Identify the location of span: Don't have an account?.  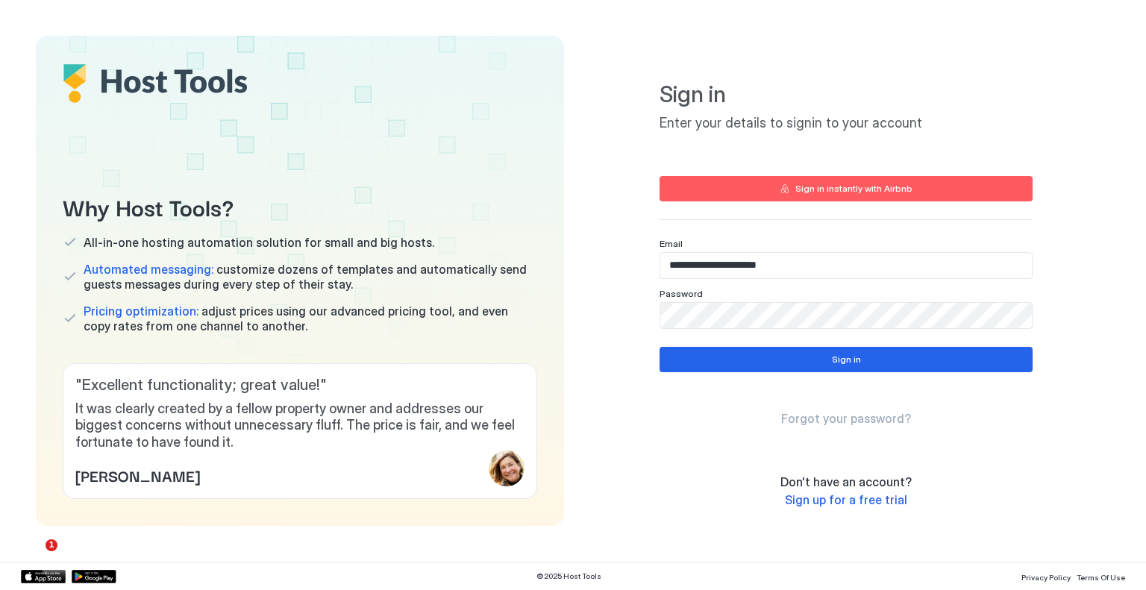
(846, 482).